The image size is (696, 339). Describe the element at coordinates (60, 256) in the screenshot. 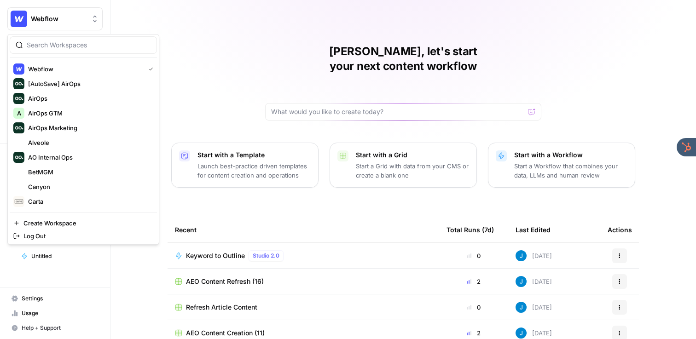

I see `a: Untitled` at that location.